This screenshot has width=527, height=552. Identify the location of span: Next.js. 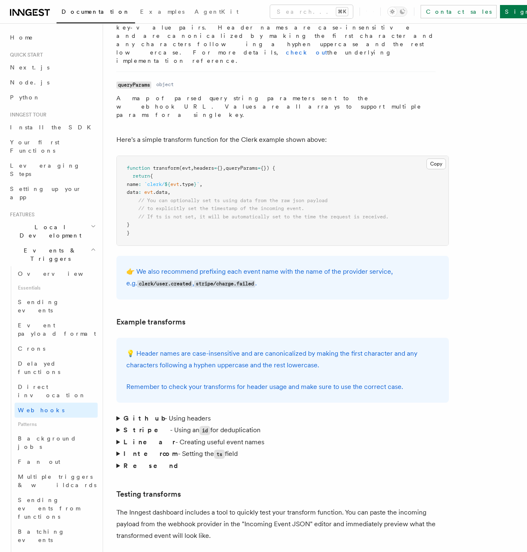
(30, 67).